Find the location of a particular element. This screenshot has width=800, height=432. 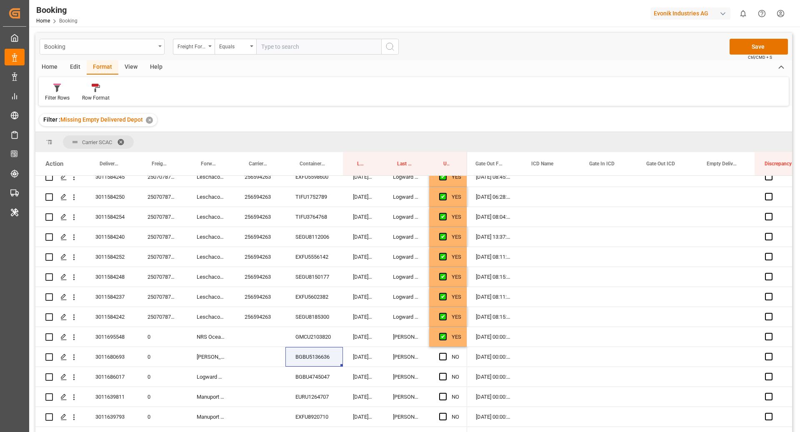

div: Evonik Industries AG is located at coordinates (690, 13).